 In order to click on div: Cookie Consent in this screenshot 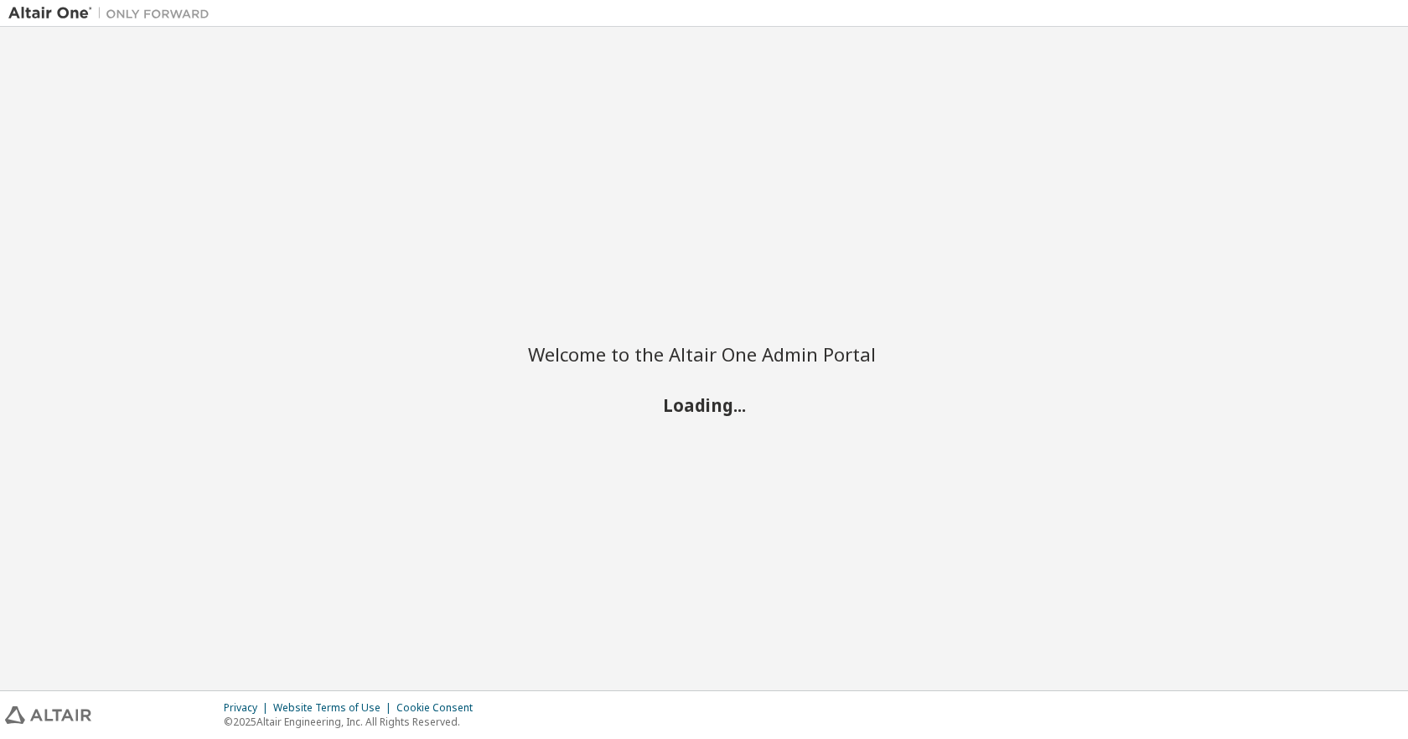, I will do `click(439, 708)`.